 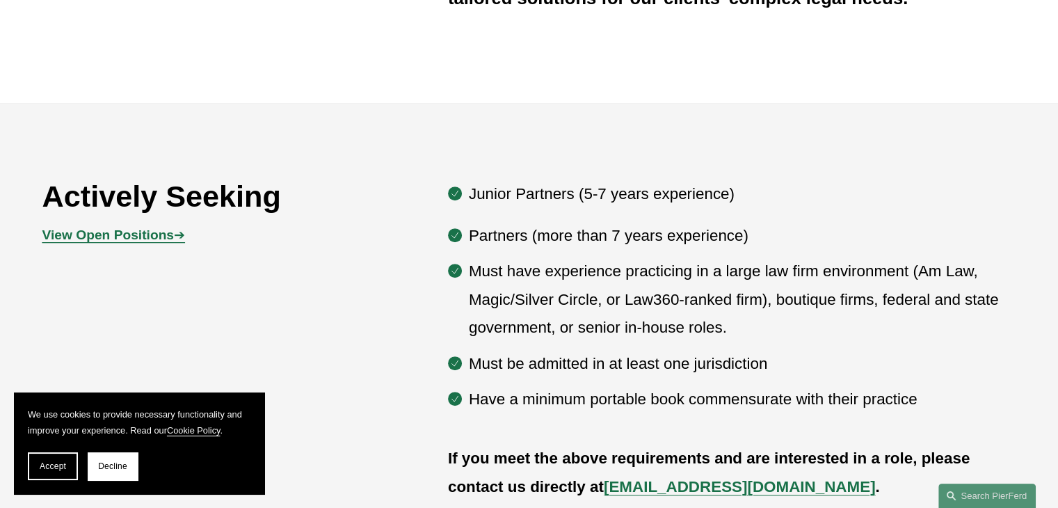 I want to click on p: Must have experience practicing in a large law firm environment (Am Law, Magic/Silver Circle, or ..., so click(x=742, y=299).